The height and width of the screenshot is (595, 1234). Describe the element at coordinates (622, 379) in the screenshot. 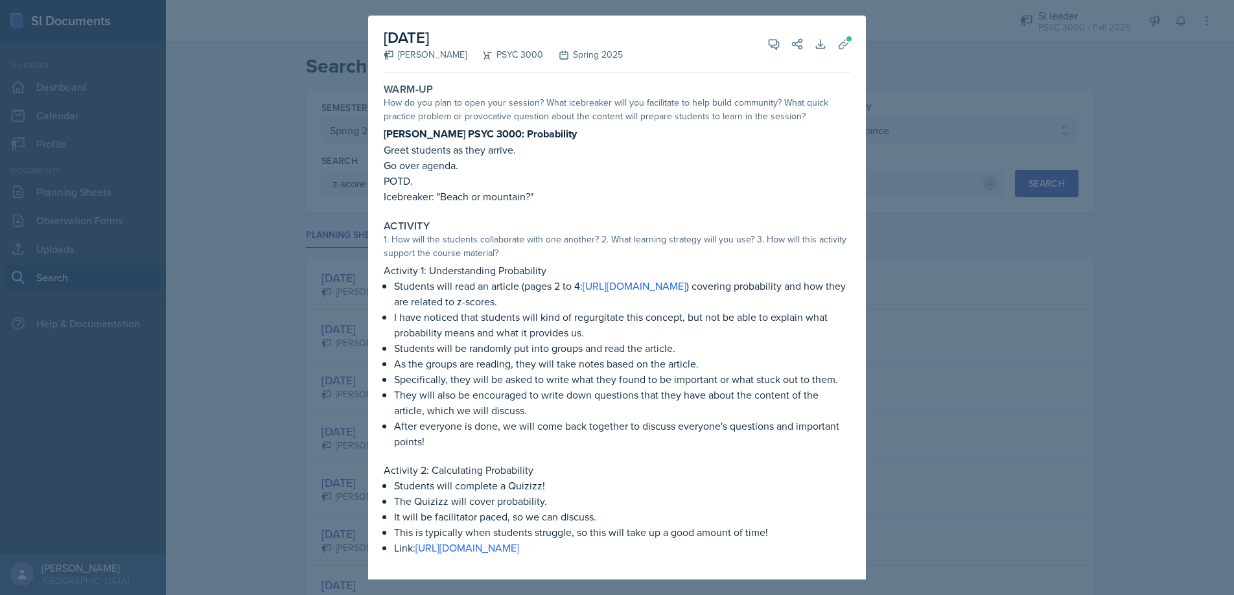

I see `p: Specifically, they will be asked to write what they found to be important or what stuck out to them.` at that location.